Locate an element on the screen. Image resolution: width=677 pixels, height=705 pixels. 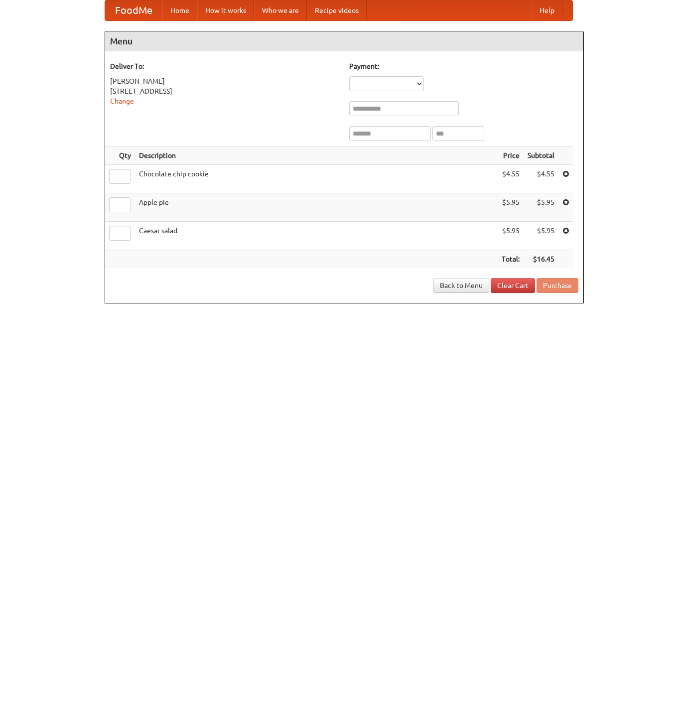
th: Subtotal is located at coordinates (541, 155).